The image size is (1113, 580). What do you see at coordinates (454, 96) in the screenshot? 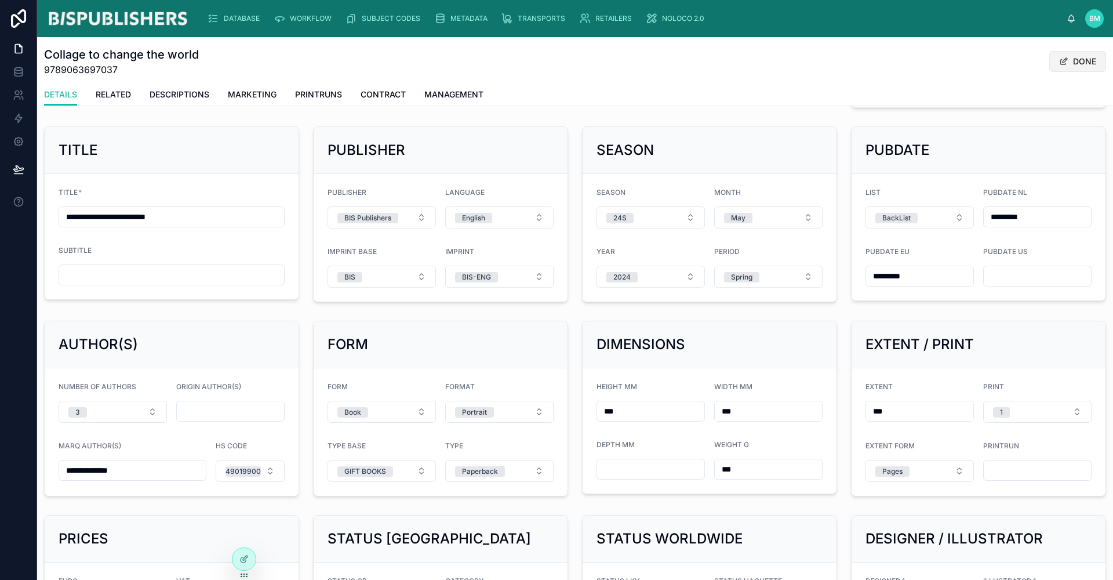
I see `a: MANAGEMENT` at bounding box center [454, 96].